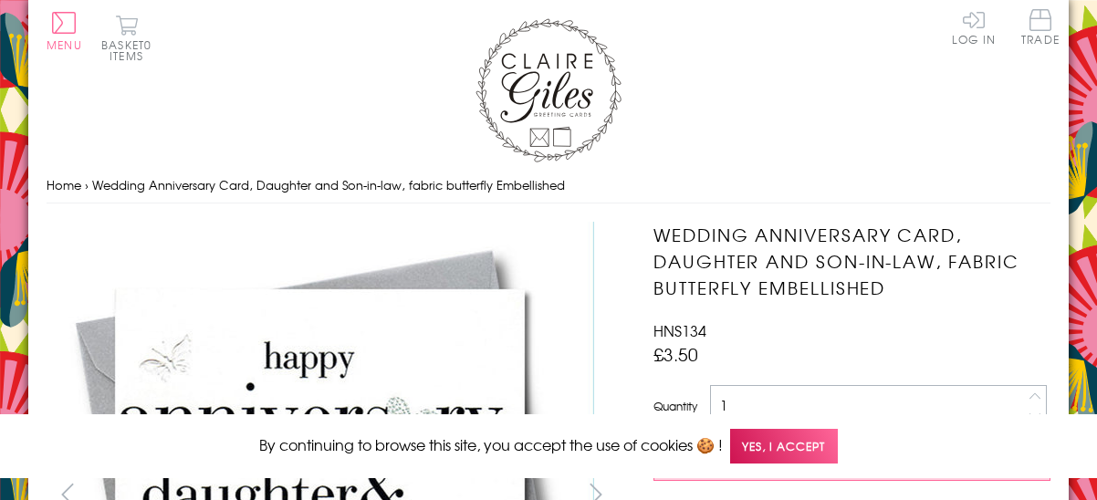 The width and height of the screenshot is (1097, 500). What do you see at coordinates (64, 184) in the screenshot?
I see `a: Home` at bounding box center [64, 184].